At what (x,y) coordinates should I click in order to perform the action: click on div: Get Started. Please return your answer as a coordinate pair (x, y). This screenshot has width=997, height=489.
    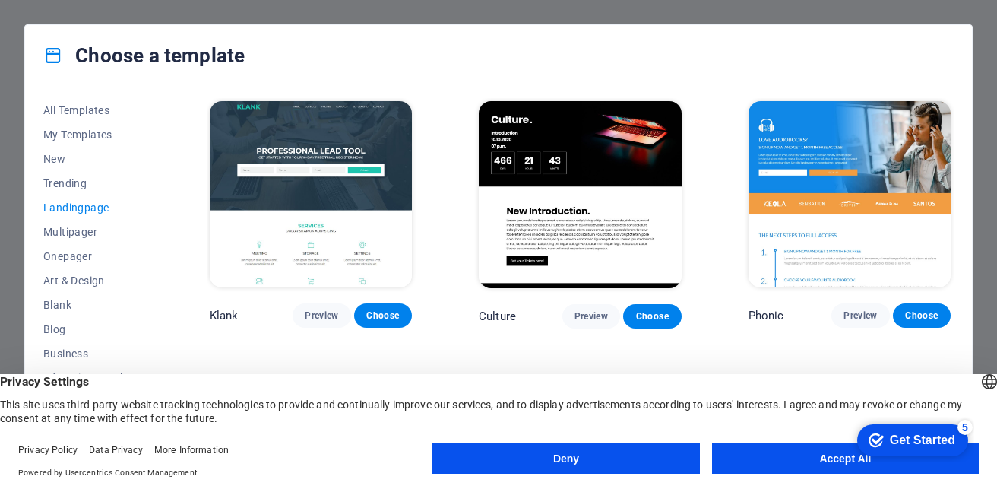
    Looking at the image, I should click on (78, 24).